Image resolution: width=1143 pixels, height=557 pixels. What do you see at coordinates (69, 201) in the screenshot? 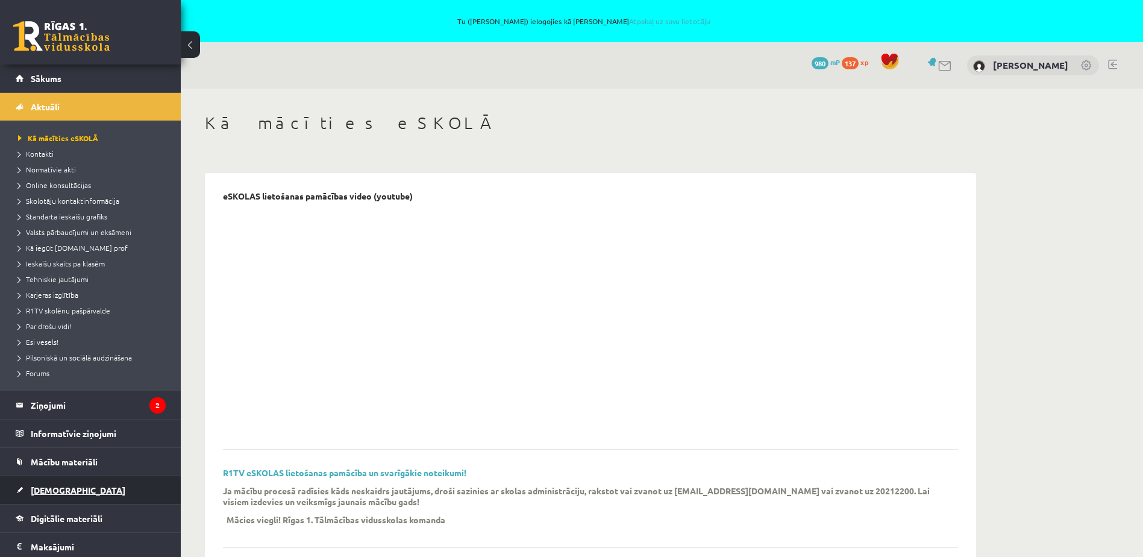
I see `span: Skolotāju kontaktinformācija` at bounding box center [69, 201].